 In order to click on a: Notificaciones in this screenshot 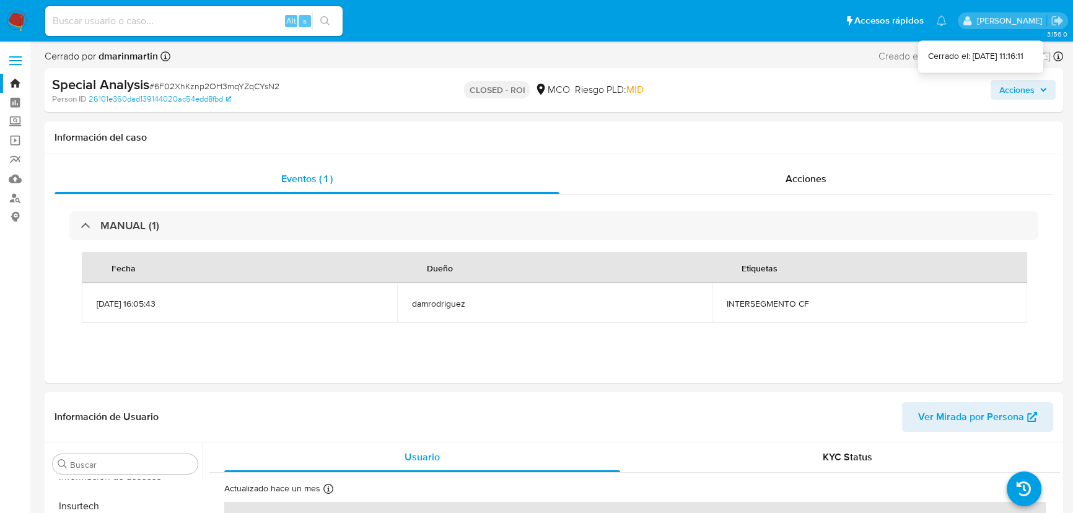, I will do `click(941, 20)`.